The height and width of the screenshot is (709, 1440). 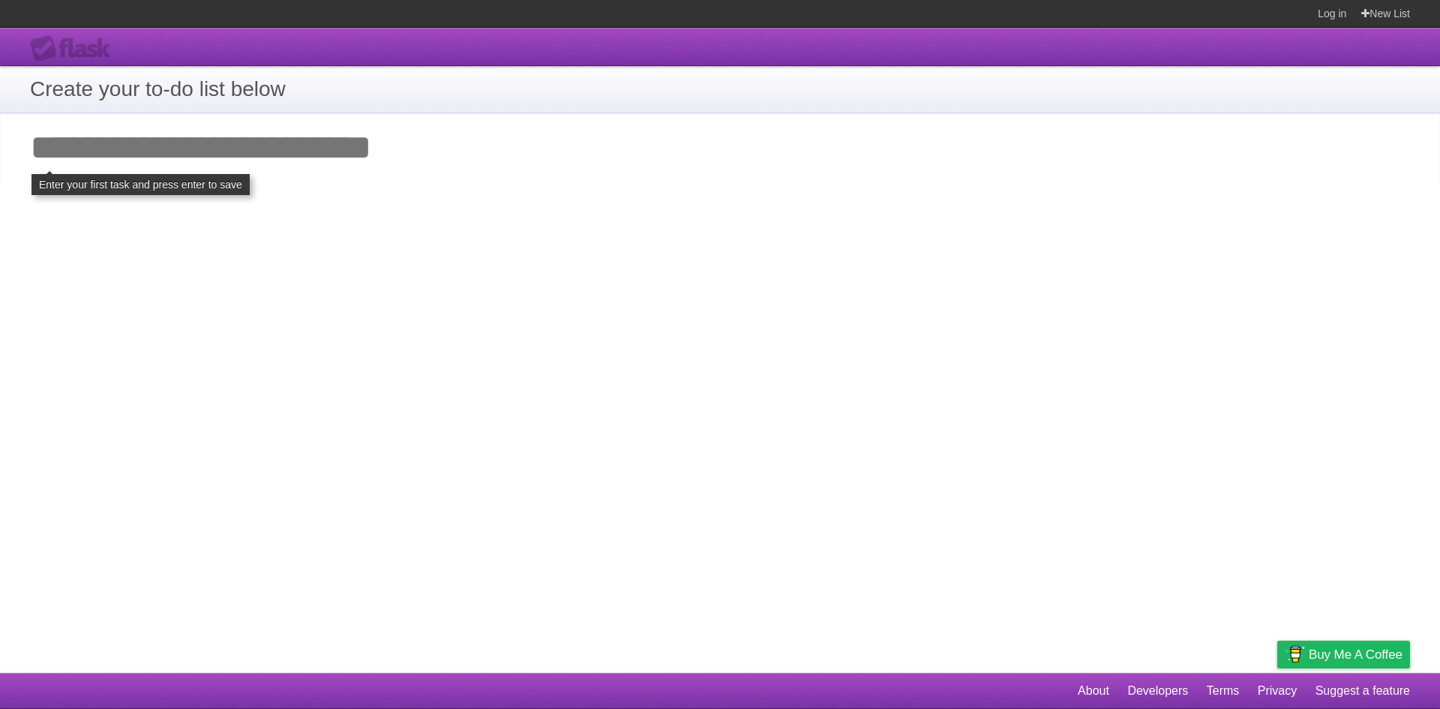 What do you see at coordinates (75, 49) in the screenshot?
I see `div: Flask` at bounding box center [75, 49].